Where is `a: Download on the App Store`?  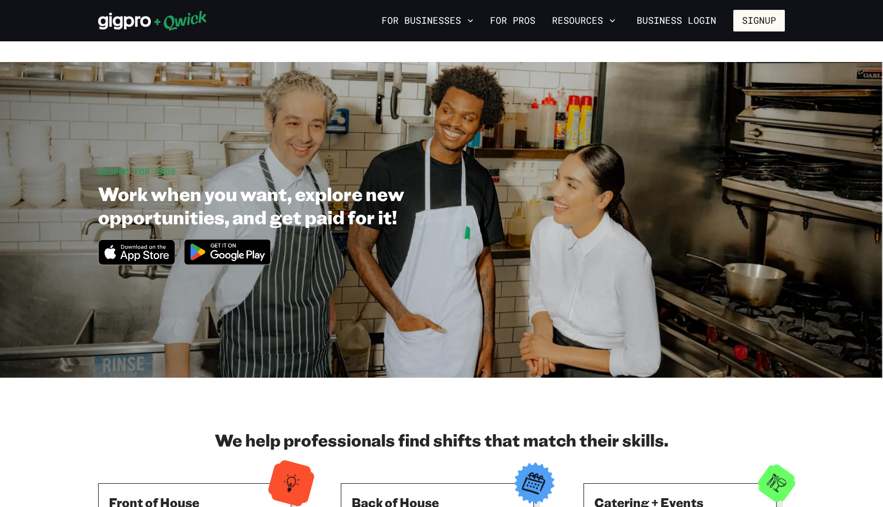
a: Download on the App Store is located at coordinates (137, 261).